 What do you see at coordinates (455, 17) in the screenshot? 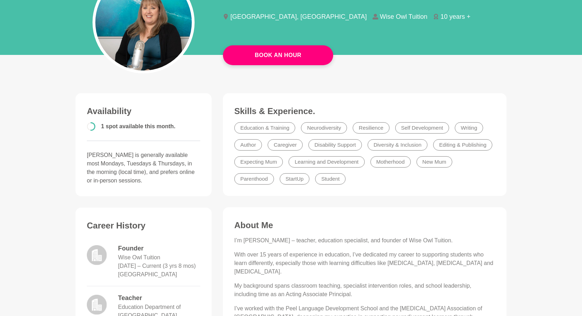
I see `li: 10 years +` at bounding box center [455, 17].